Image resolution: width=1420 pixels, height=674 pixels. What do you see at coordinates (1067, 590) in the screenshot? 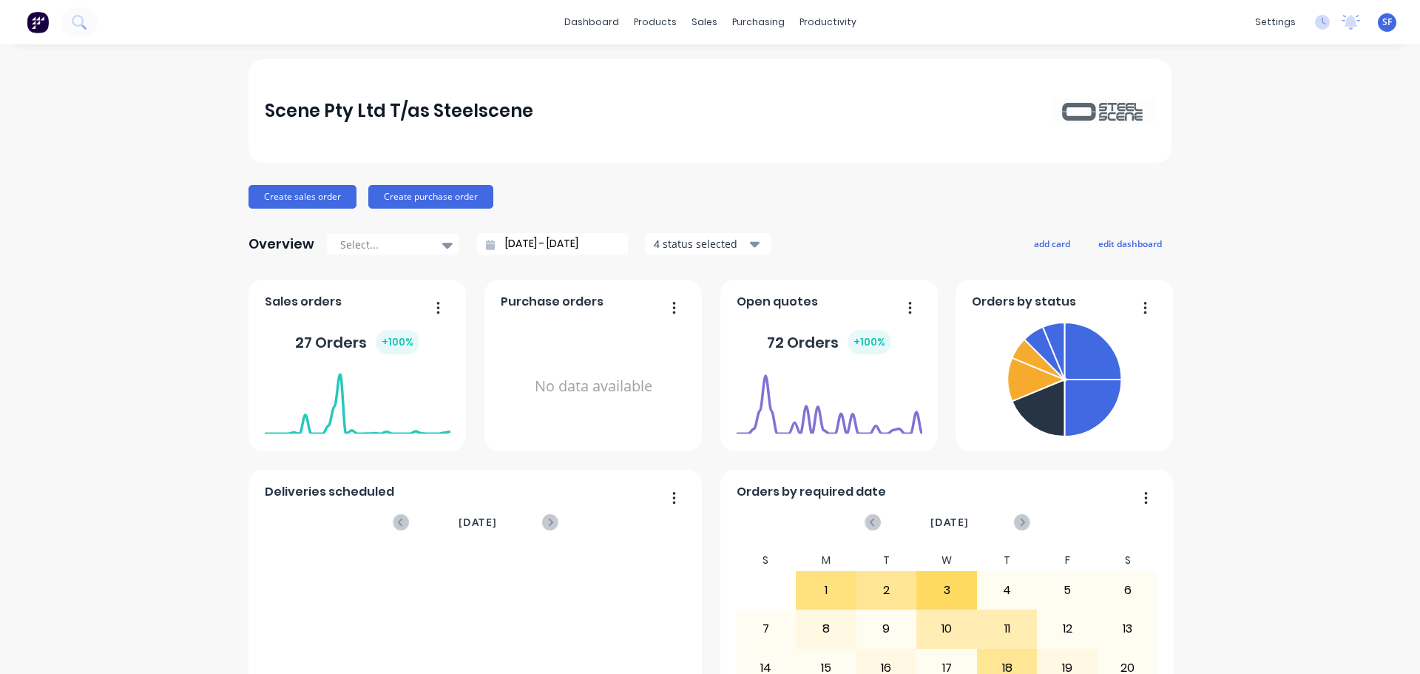
I see `div: 5` at bounding box center [1067, 590].